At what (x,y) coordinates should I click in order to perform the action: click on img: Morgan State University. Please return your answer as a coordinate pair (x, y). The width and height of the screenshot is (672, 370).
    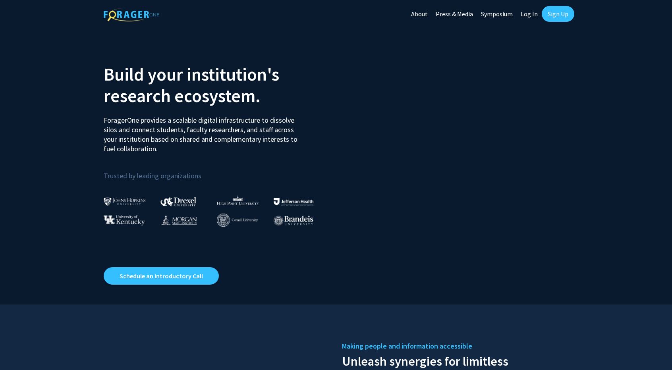
    Looking at the image, I should click on (179, 220).